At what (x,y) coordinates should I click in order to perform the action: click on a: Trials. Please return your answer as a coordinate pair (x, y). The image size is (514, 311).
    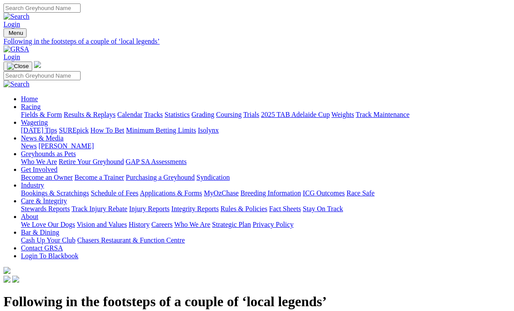
    Looking at the image, I should click on (251, 114).